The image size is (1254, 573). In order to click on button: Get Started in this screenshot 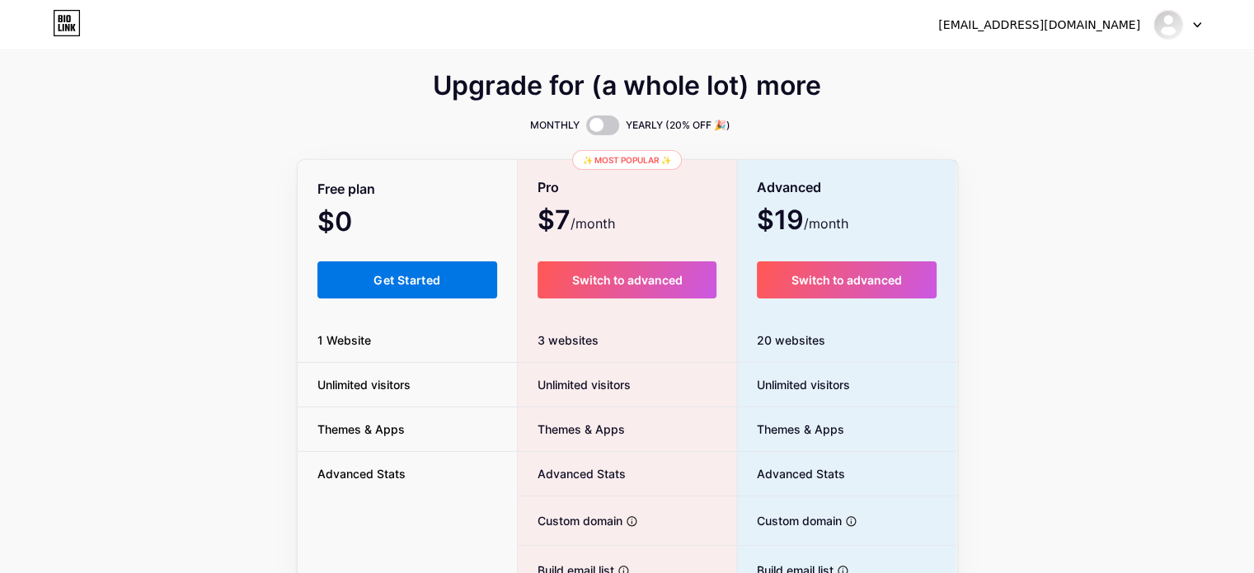, I will do `click(407, 279)`.